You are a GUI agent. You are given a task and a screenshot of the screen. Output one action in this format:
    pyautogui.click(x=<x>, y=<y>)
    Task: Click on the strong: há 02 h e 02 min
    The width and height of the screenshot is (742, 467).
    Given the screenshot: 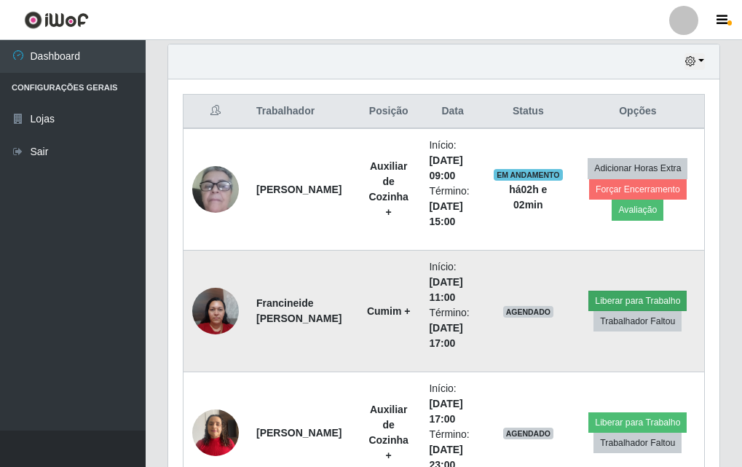 What is the action you would take?
    pyautogui.click(x=528, y=197)
    